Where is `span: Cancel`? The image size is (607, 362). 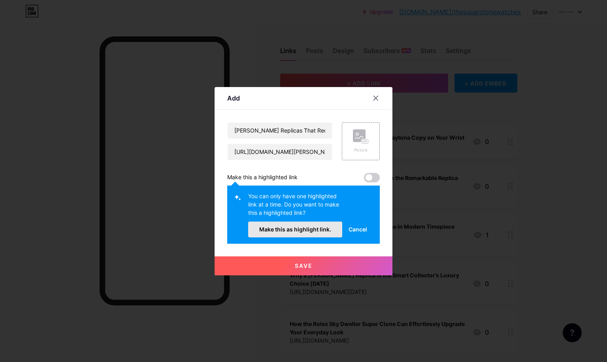
span: Cancel is located at coordinates (358, 229).